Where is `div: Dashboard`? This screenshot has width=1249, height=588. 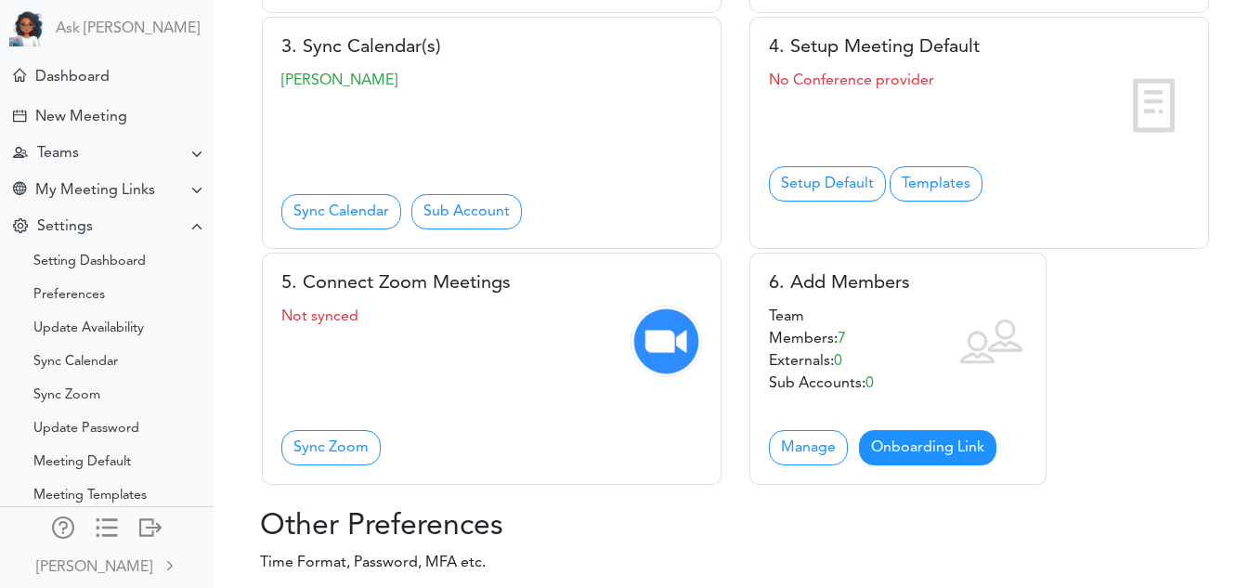 div: Dashboard is located at coordinates (72, 77).